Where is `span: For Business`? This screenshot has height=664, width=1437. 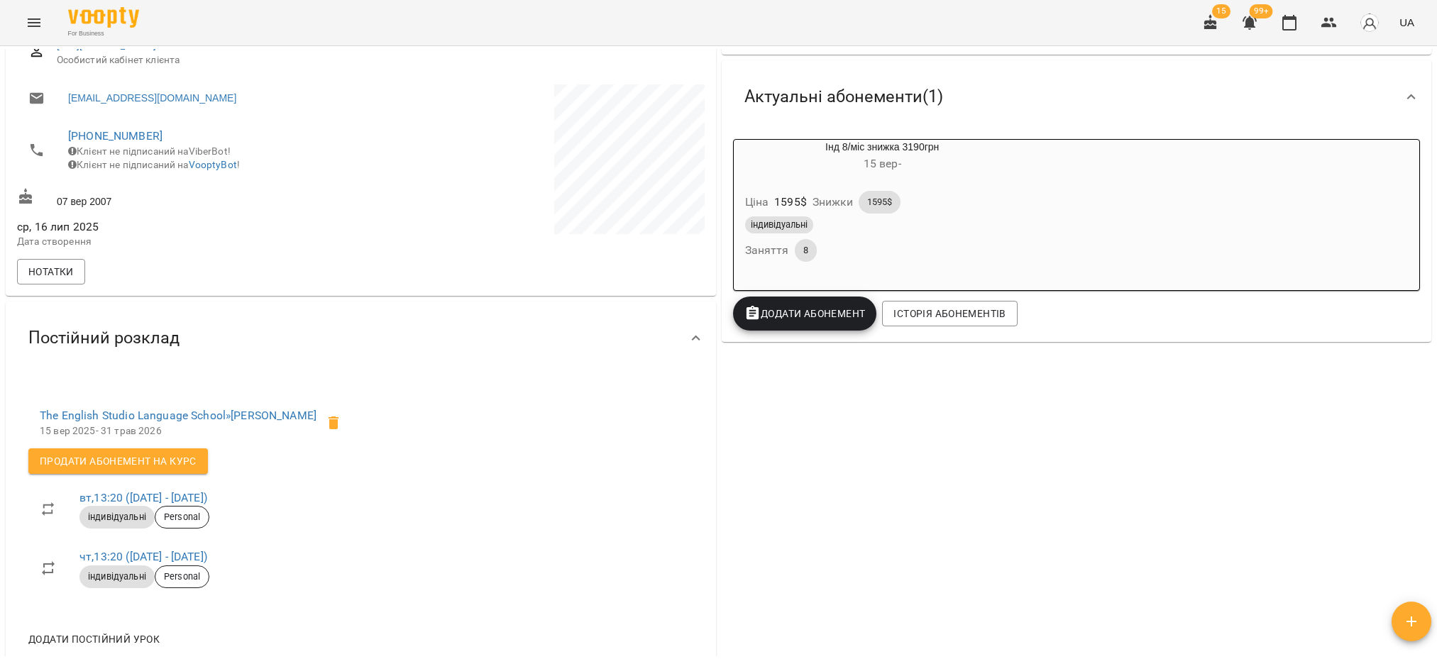
span: For Business is located at coordinates (104, 33).